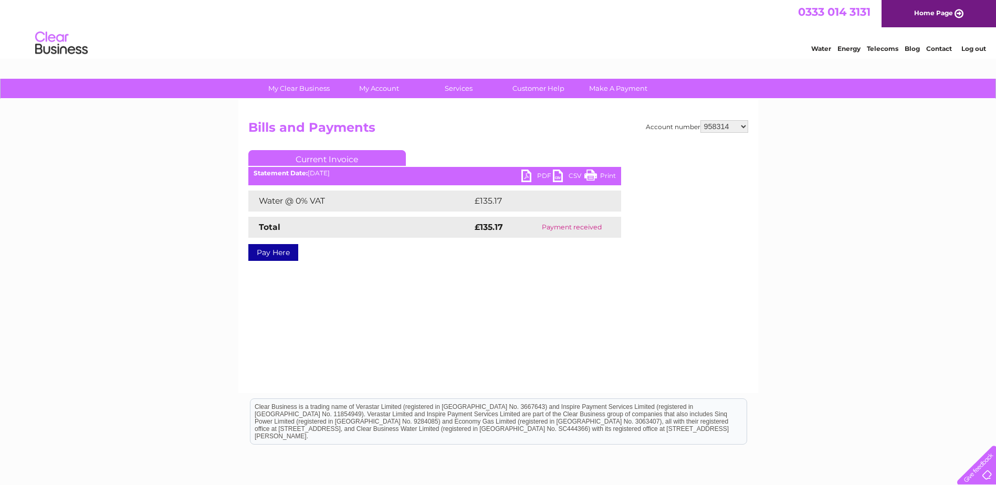 Image resolution: width=996 pixels, height=485 pixels. What do you see at coordinates (280, 173) in the screenshot?
I see `b: Statement Date:` at bounding box center [280, 173].